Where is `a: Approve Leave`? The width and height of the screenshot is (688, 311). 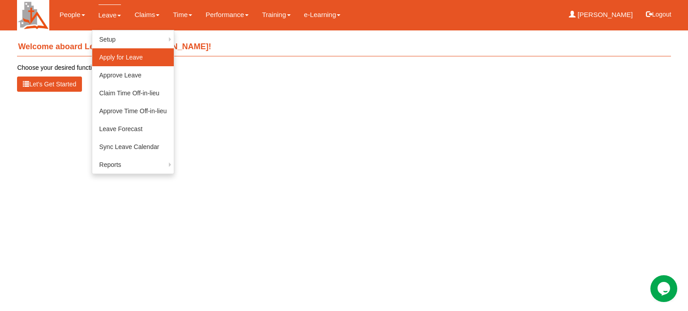 a: Approve Leave is located at coordinates (133, 75).